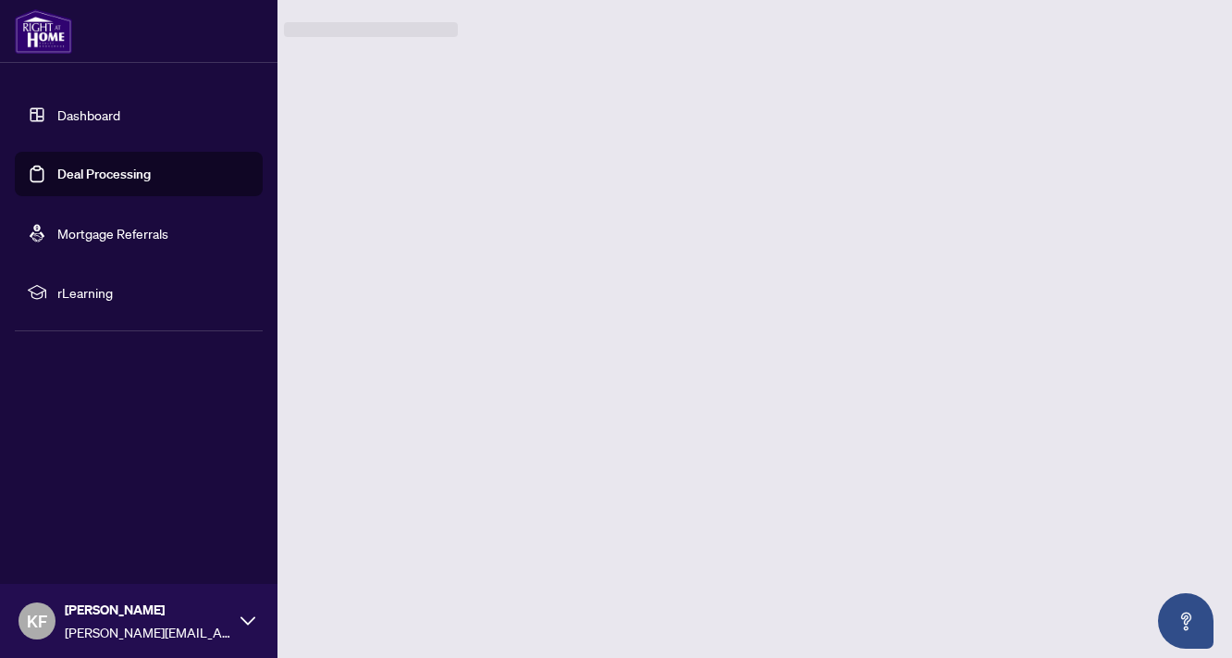  I want to click on a: Dashboard, so click(89, 115).